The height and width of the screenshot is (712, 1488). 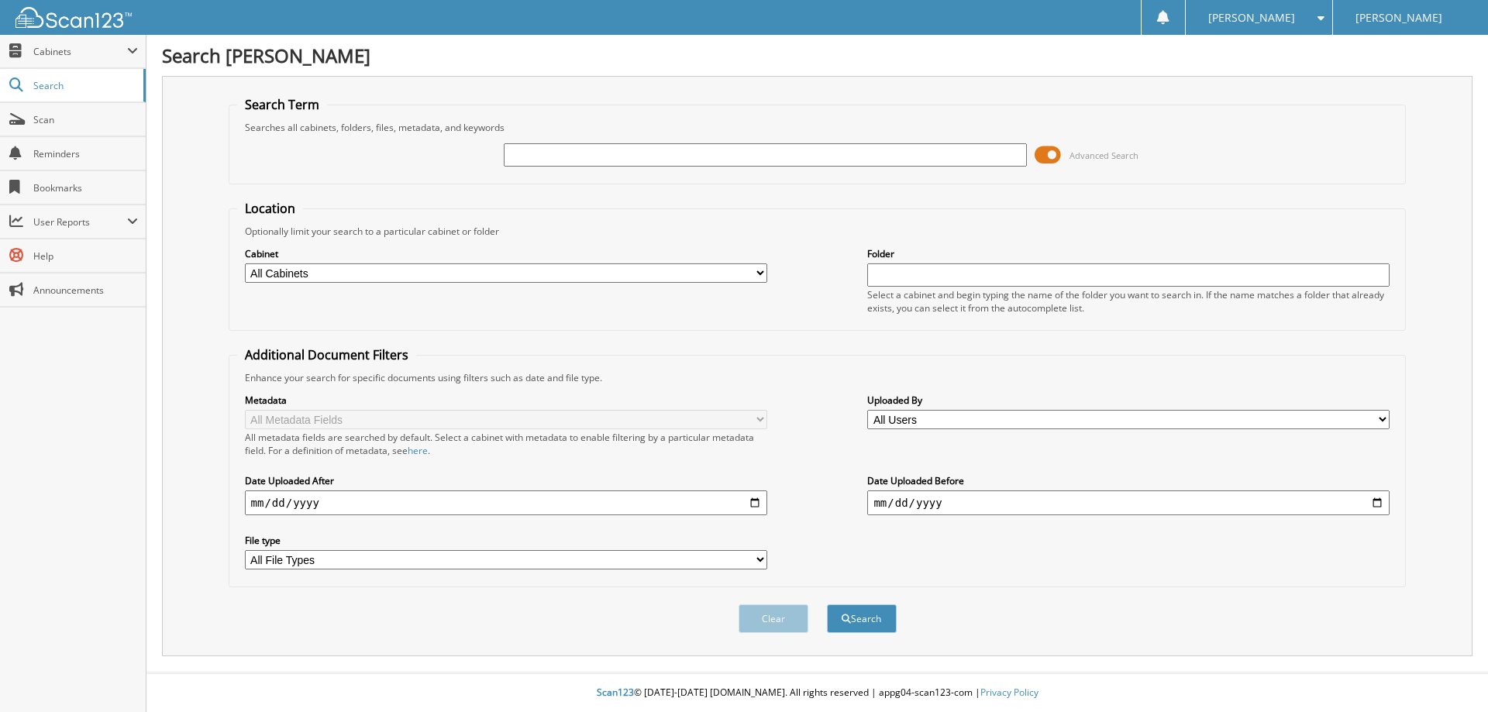 I want to click on span: Scan, so click(x=85, y=119).